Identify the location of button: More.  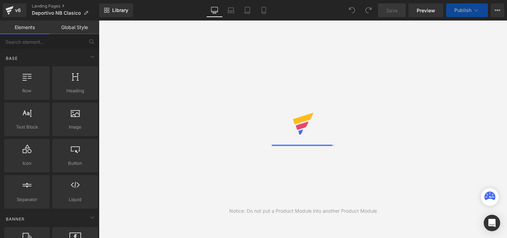
(497, 10).